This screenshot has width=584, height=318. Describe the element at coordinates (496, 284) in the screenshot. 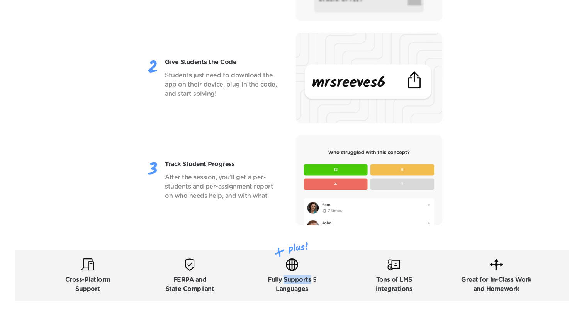

I see `p: Great for In-Class Work and Homework` at that location.